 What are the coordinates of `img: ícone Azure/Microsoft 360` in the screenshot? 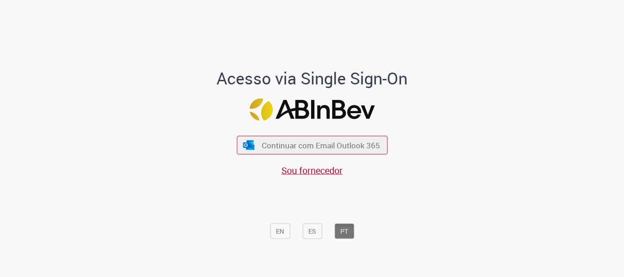 It's located at (249, 145).